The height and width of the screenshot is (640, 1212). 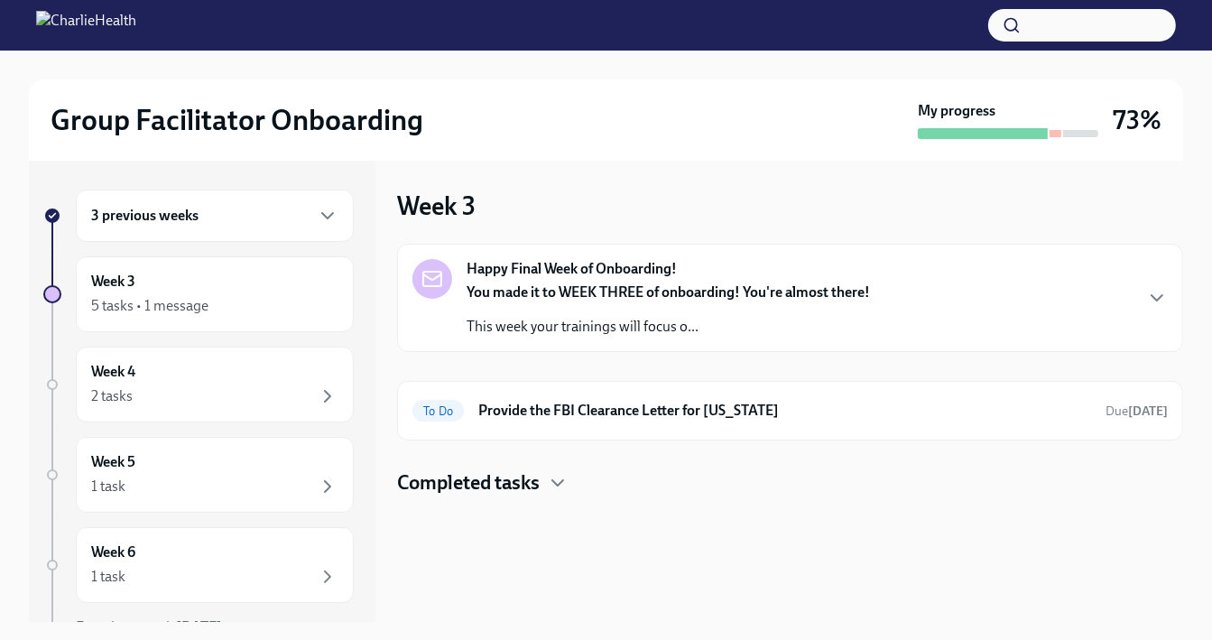 What do you see at coordinates (668, 327) in the screenshot?
I see `p: This week your trainings will focus o...` at bounding box center [668, 327].